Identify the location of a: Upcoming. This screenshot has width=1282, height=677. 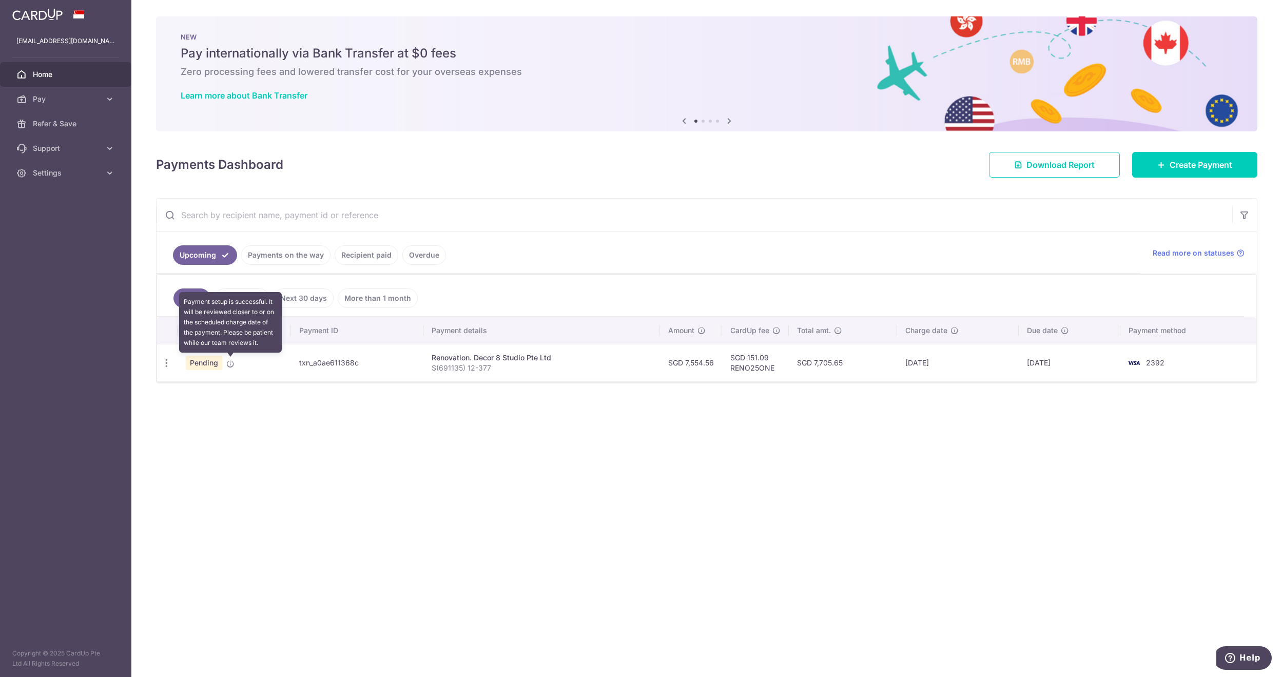
(205, 255).